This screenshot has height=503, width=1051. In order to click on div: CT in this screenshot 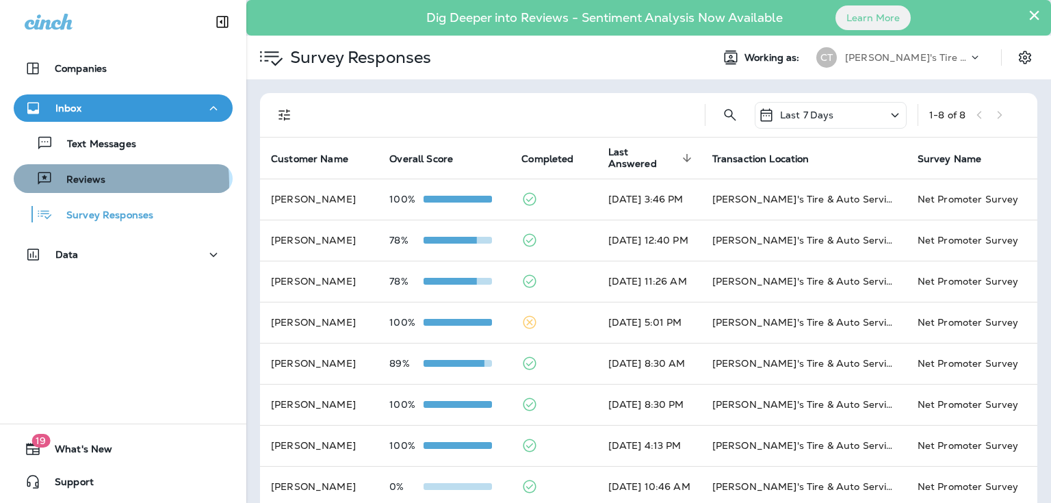, I will do `click(826, 57)`.